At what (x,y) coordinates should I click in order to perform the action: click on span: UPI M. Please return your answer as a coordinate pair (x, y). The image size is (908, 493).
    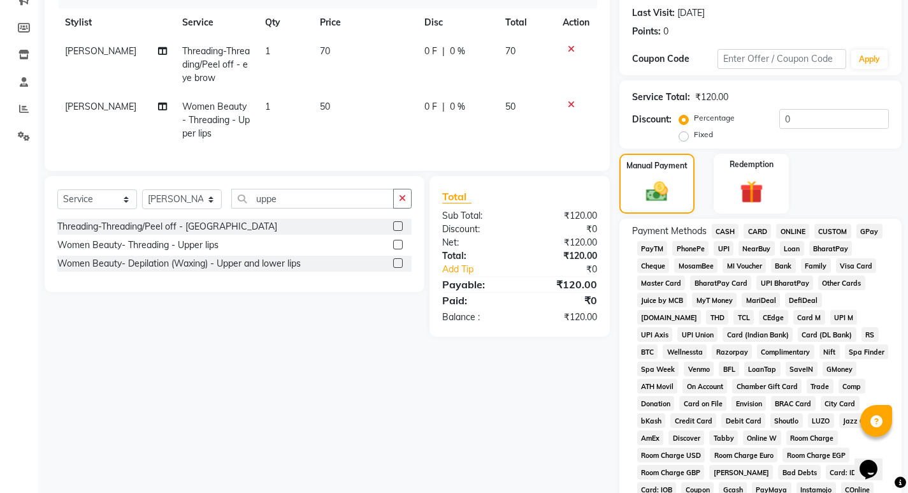
    Looking at the image, I should click on (844, 317).